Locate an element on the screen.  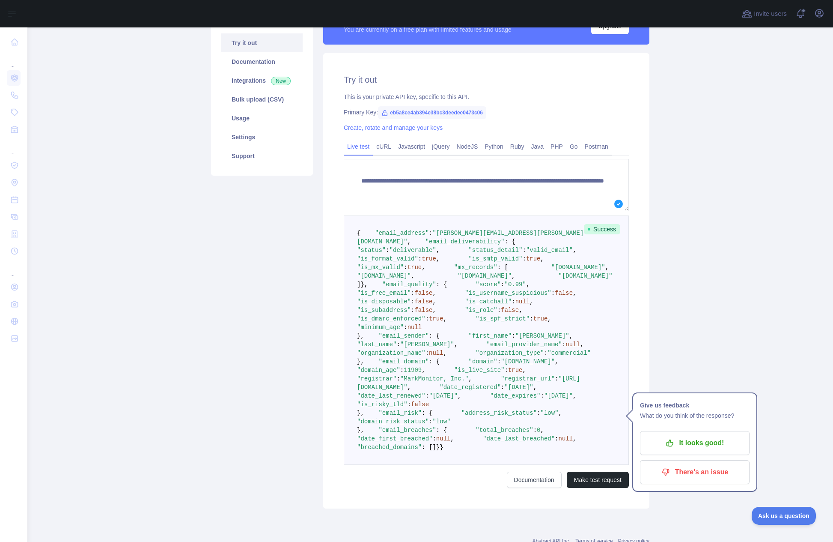
span: "date_first_breached" is located at coordinates (395, 439).